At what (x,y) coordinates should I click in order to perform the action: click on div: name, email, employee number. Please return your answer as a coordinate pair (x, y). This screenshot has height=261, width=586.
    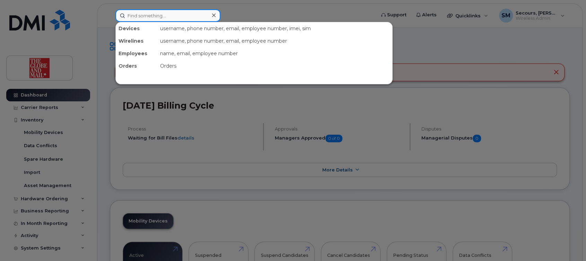
    Looking at the image, I should click on (275, 53).